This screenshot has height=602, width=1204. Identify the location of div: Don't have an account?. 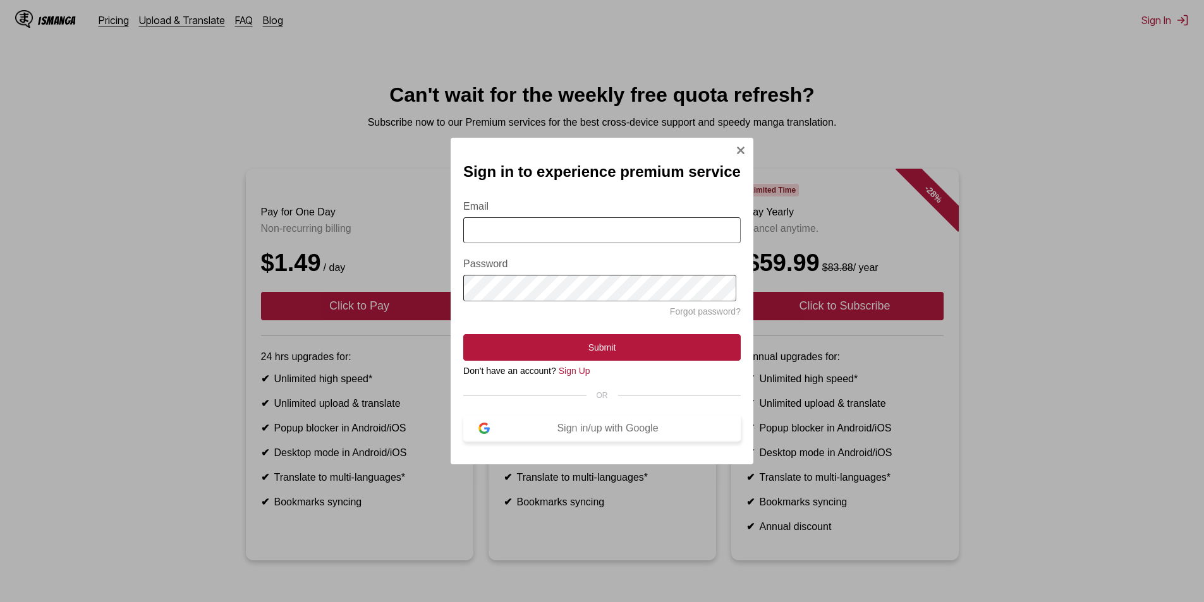
(602, 371).